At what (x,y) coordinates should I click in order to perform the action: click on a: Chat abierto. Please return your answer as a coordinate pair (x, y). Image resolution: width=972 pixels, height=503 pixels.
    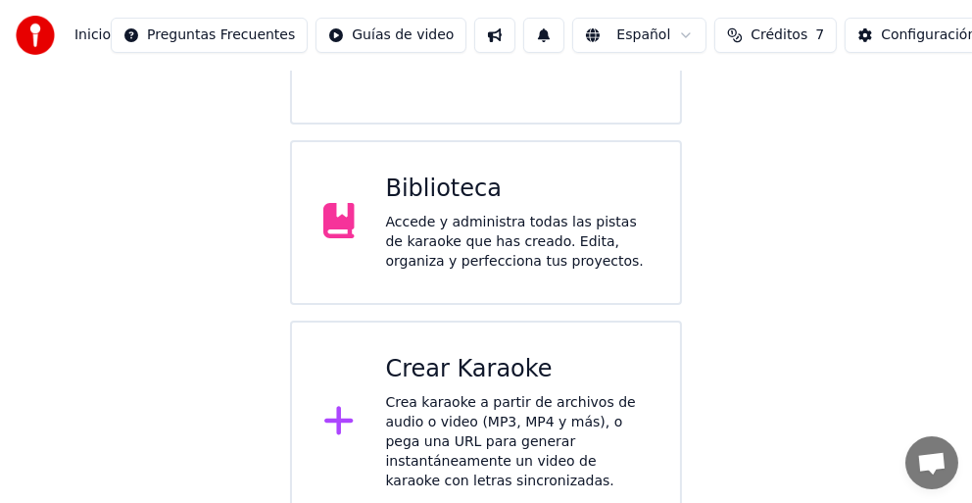
    Looking at the image, I should click on (932, 462).